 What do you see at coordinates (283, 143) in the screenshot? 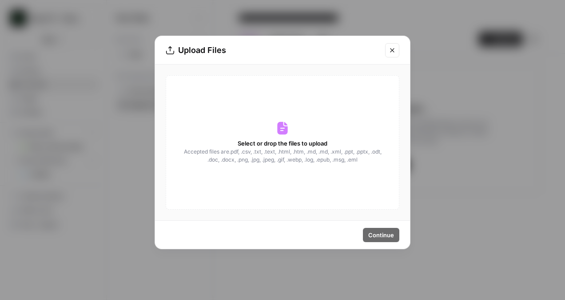
I see `span: Select or drop the files to upload` at bounding box center [283, 143].